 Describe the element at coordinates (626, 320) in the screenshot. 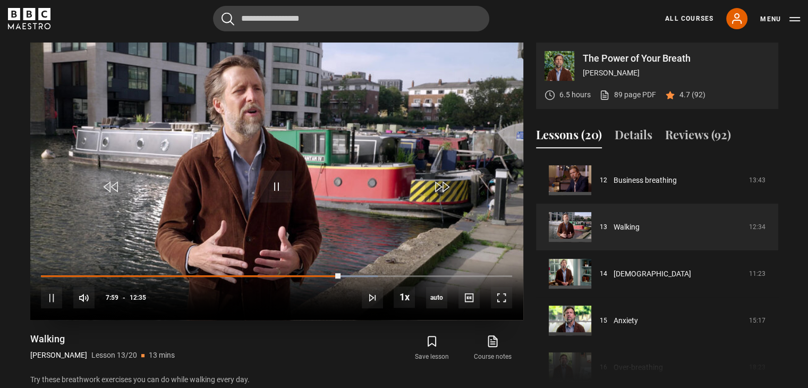

I see `a: Anxiety` at that location.